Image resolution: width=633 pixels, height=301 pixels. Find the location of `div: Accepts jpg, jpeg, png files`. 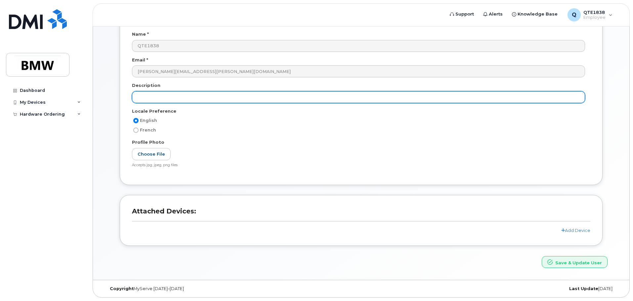

div: Accepts jpg, jpeg, png files is located at coordinates (358, 165).